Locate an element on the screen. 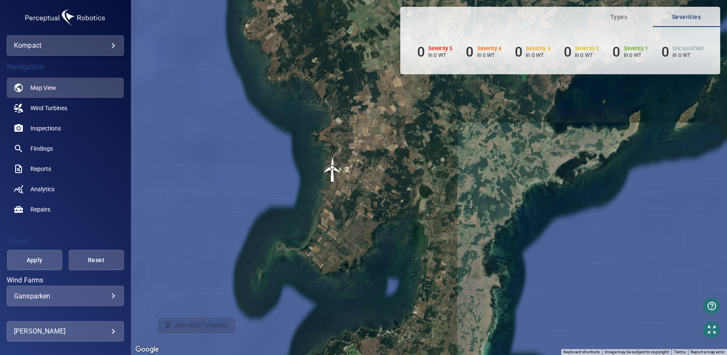 The image size is (727, 355). a: Report a map error is located at coordinates (708, 352).